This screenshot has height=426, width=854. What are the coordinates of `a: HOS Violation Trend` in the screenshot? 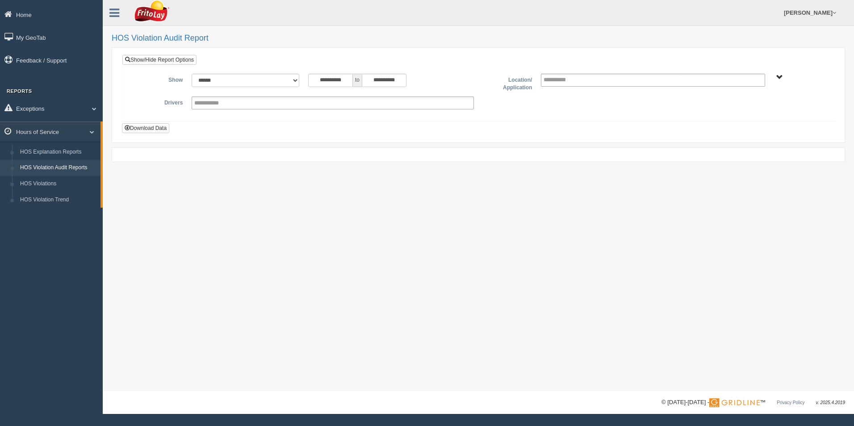 It's located at (58, 200).